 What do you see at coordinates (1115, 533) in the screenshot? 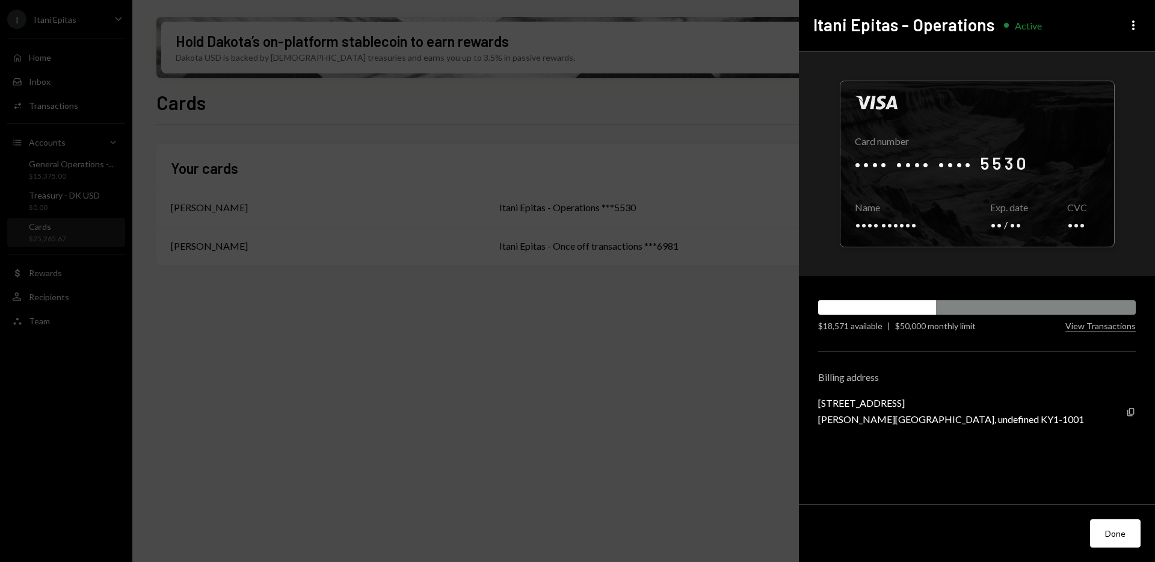
I see `button: Done` at bounding box center [1115, 533].